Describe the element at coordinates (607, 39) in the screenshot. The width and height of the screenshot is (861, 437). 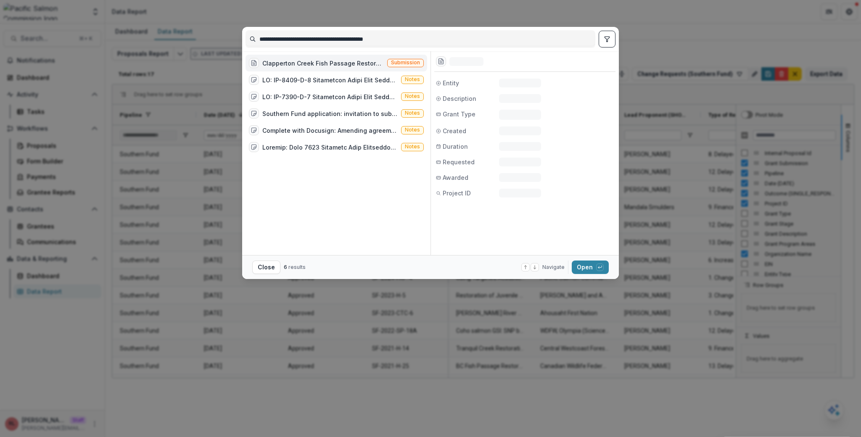
I see `button: toggle filters` at that location.